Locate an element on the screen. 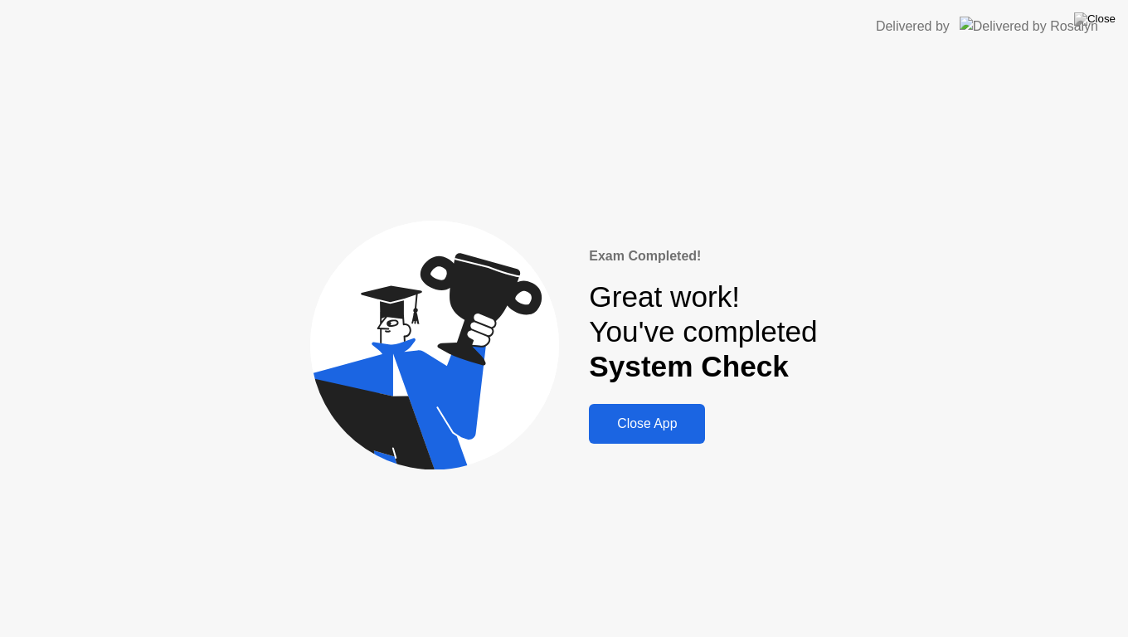 The width and height of the screenshot is (1128, 637). img: Delivered by Rosalyn is located at coordinates (1028, 26).